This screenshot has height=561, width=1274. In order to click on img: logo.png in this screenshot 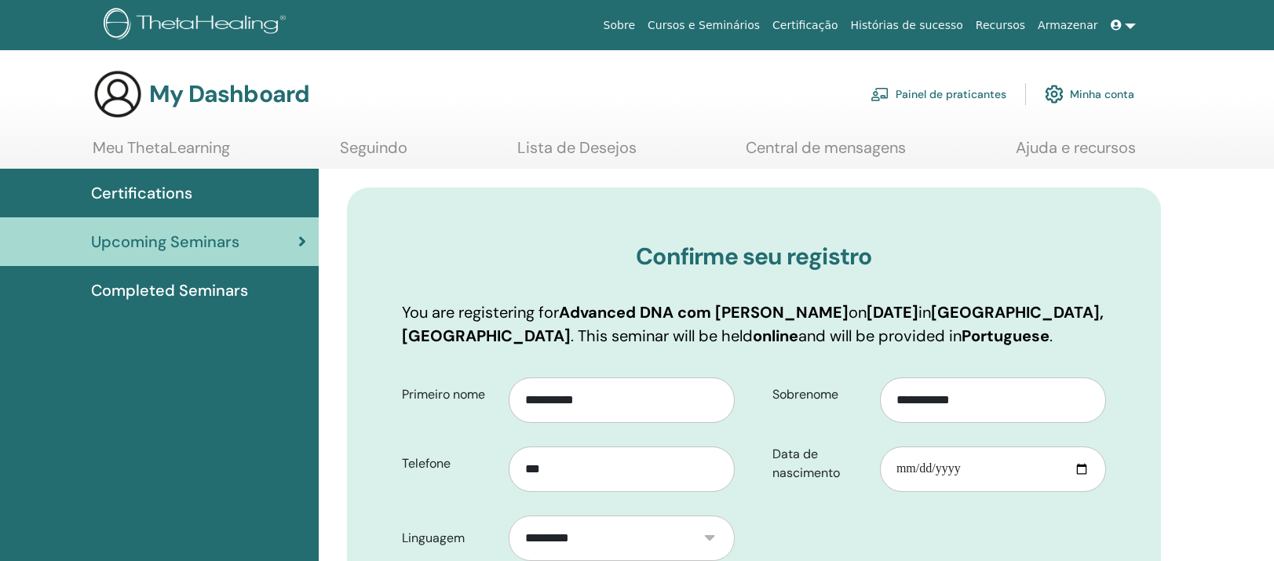, I will do `click(197, 25)`.